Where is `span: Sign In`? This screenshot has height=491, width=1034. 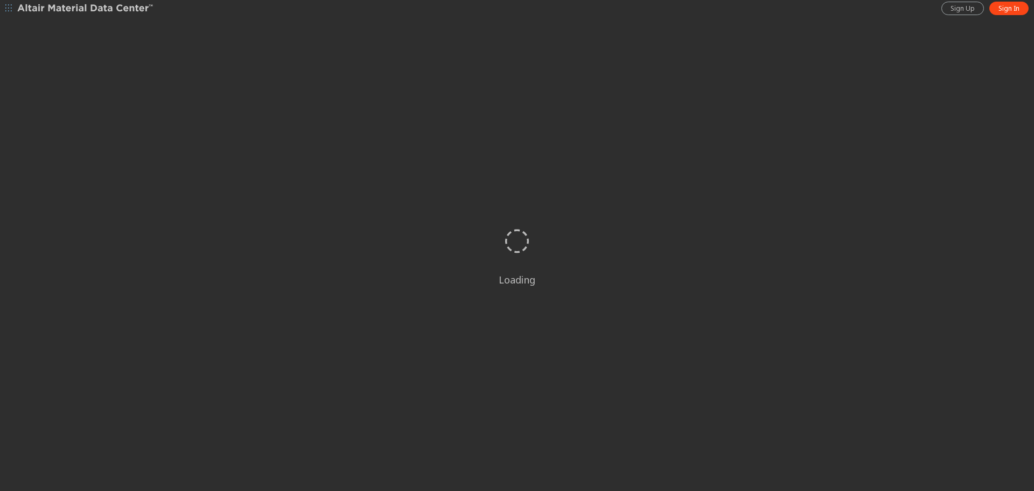 span: Sign In is located at coordinates (1009, 9).